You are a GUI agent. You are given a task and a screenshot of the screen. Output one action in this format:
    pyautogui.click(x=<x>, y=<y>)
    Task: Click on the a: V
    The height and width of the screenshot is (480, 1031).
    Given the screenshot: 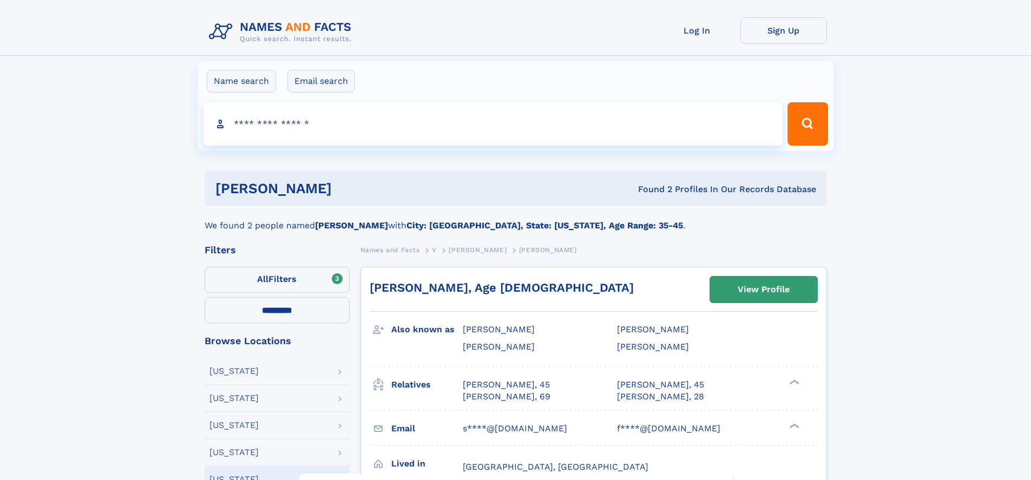 What is the action you would take?
    pyautogui.click(x=434, y=249)
    